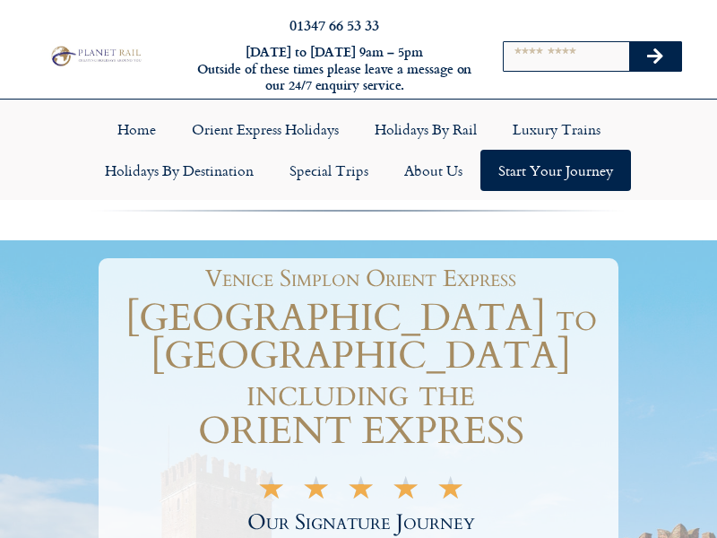  Describe the element at coordinates (95, 56) in the screenshot. I see `img: Planet Rail Train Holidays Logo` at that location.